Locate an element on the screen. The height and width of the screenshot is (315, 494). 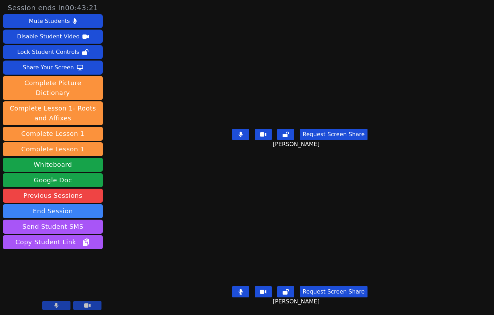
button: Complete Lesson 1- Roots and Affixes is located at coordinates (53, 113).